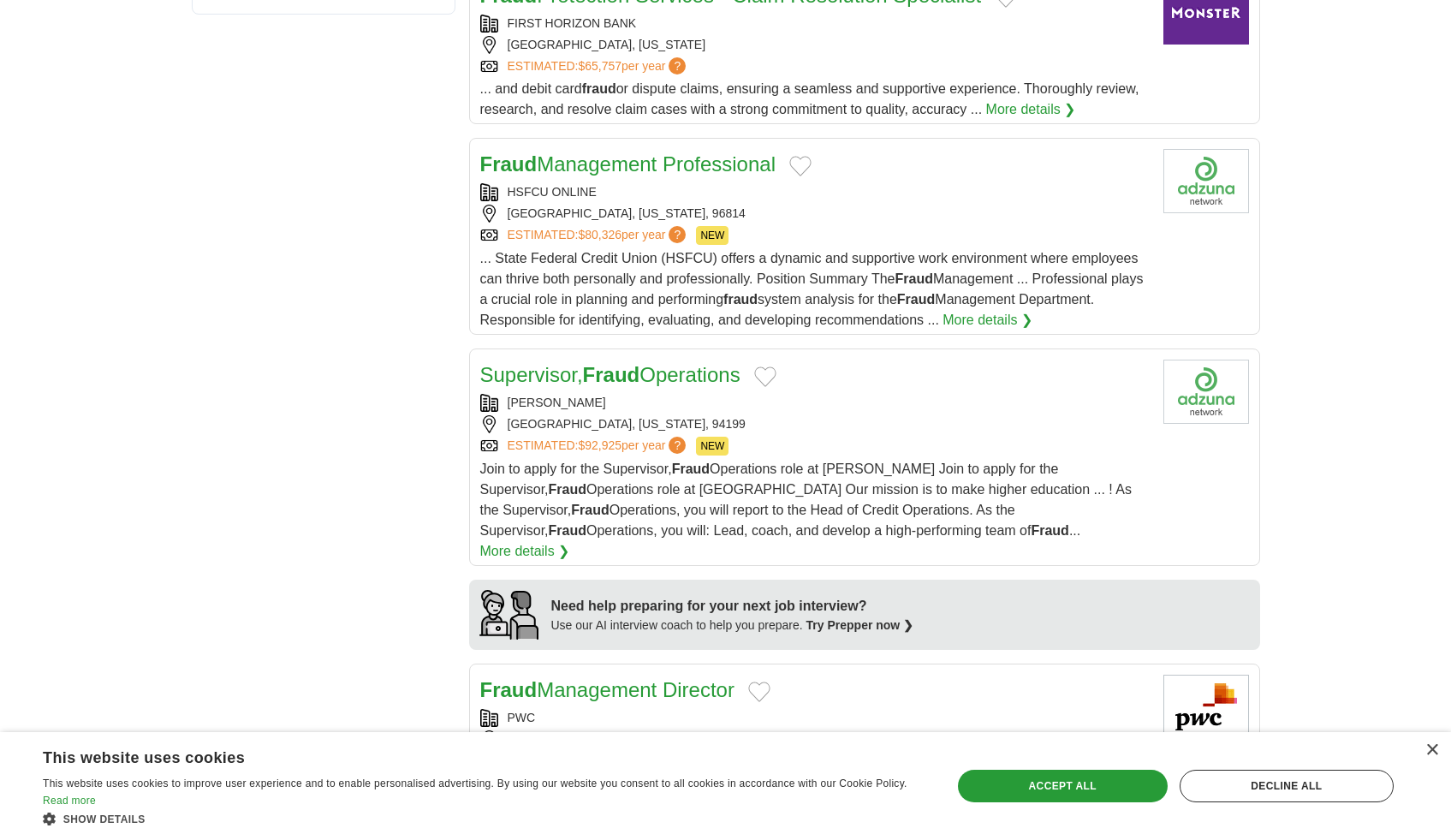  What do you see at coordinates (462, 755) in the screenshot?
I see `div: This website uses cookies` at bounding box center [462, 755].